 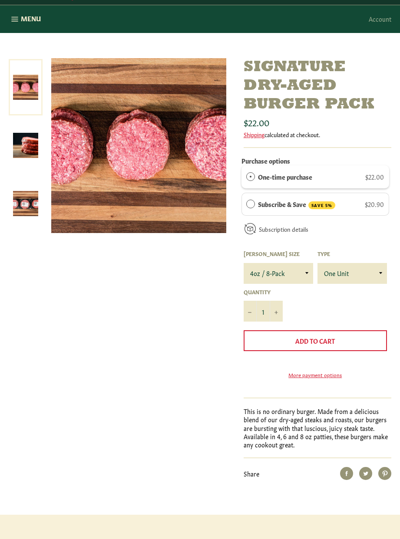 I want to click on span: SAVE 5%, so click(x=321, y=205).